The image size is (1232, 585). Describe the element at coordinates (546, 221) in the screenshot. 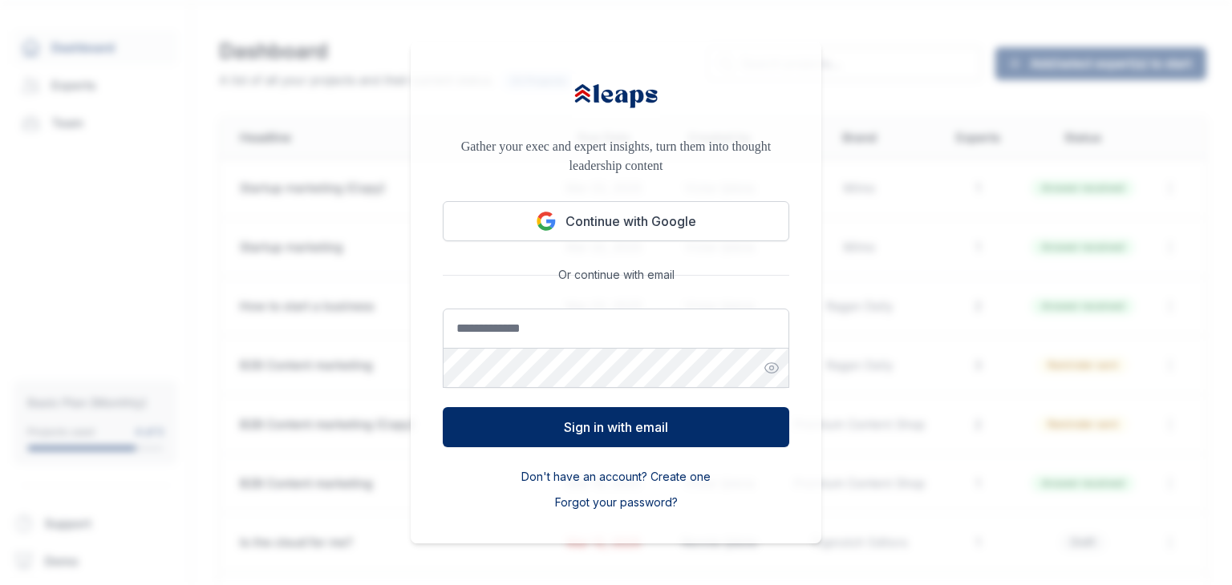

I see `img: Google logo` at that location.